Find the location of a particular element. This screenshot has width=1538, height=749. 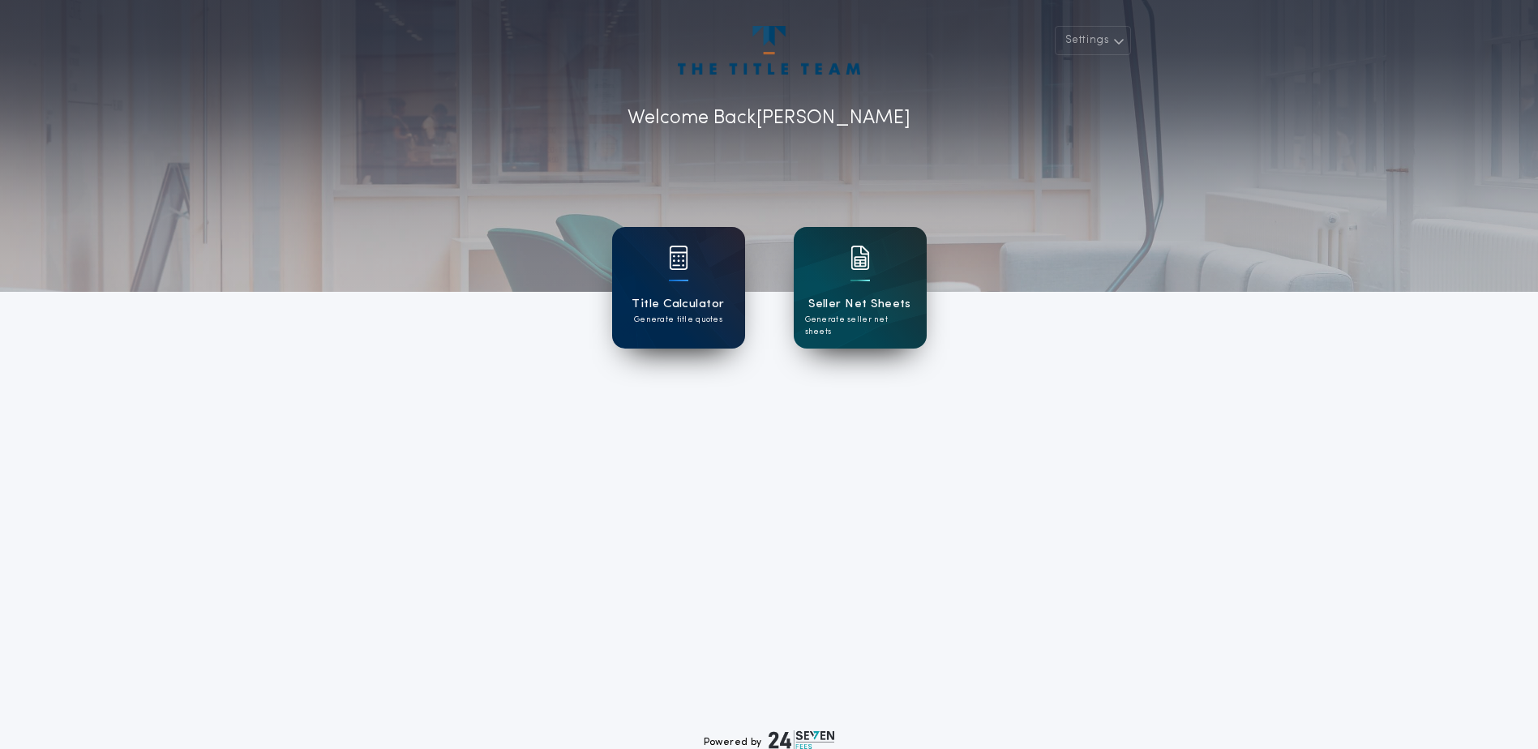

p: Generate title quotes is located at coordinates (678, 319).